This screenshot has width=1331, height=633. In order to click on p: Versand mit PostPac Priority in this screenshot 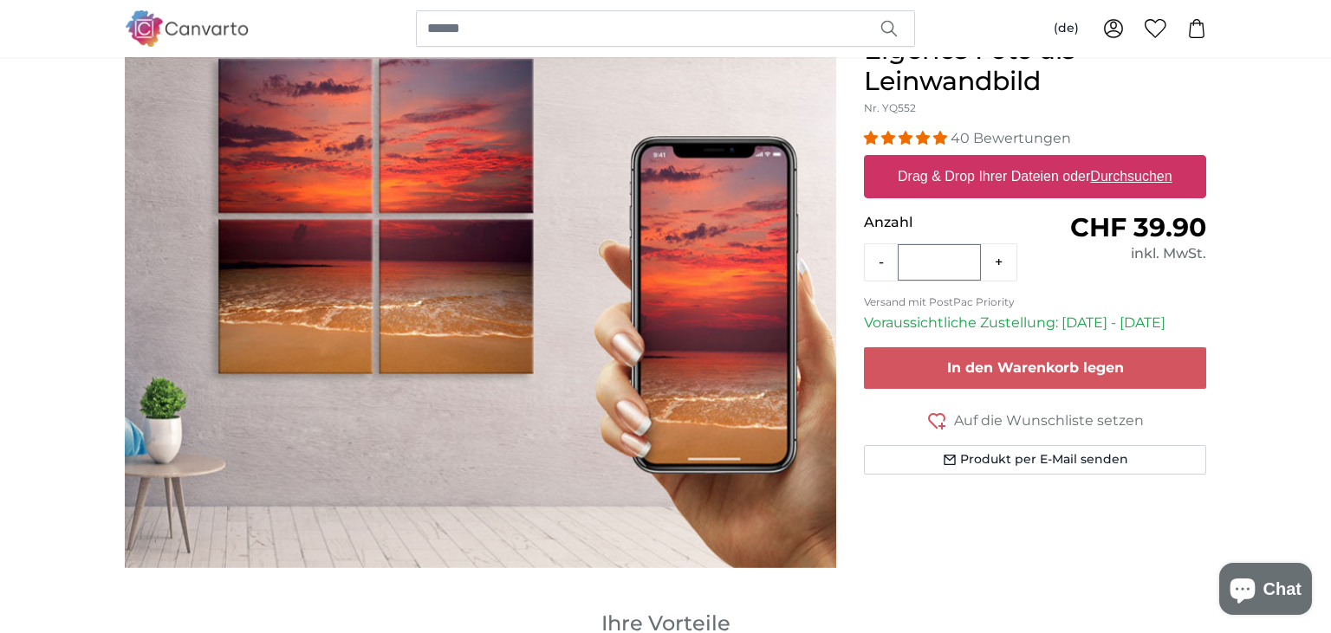, I will do `click(1034, 302)`.